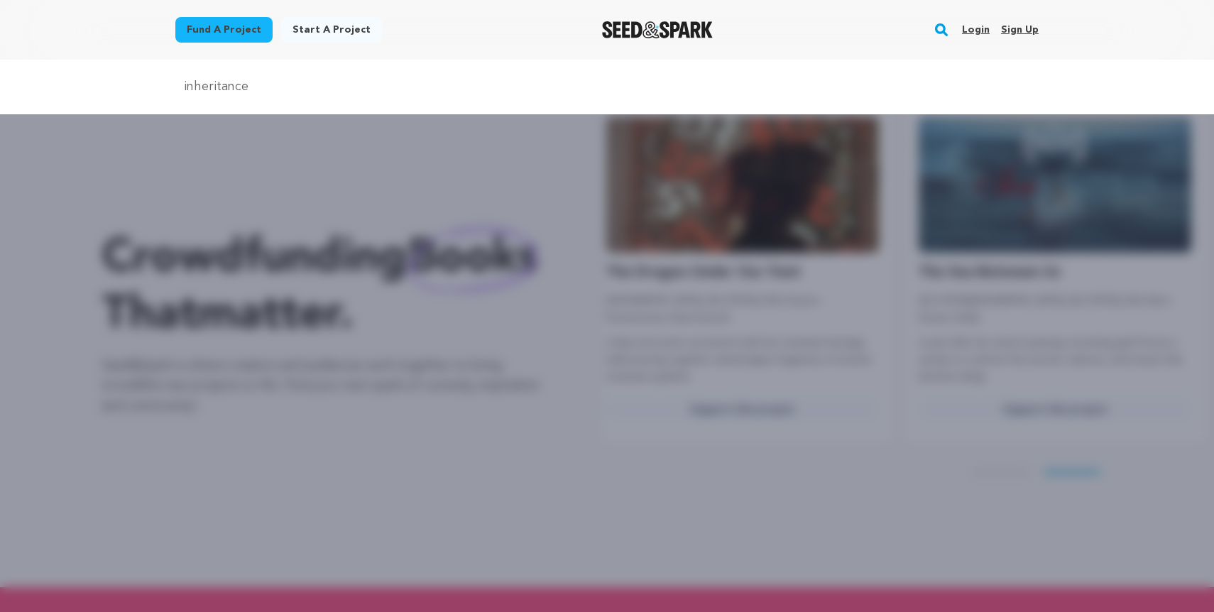 Image resolution: width=1214 pixels, height=612 pixels. I want to click on a: Seed&Spark Homepage, so click(657, 30).